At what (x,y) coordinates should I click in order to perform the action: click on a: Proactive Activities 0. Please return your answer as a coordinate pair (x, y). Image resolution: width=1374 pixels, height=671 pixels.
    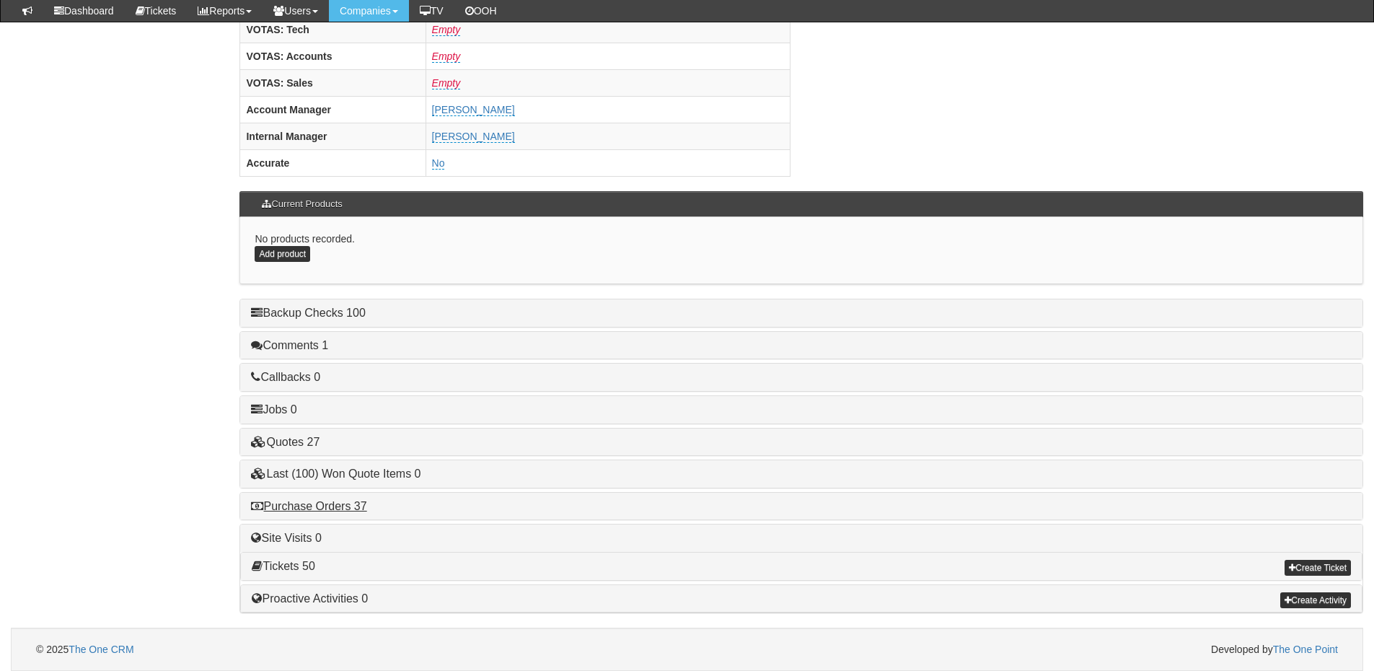
    Looking at the image, I should click on (309, 598).